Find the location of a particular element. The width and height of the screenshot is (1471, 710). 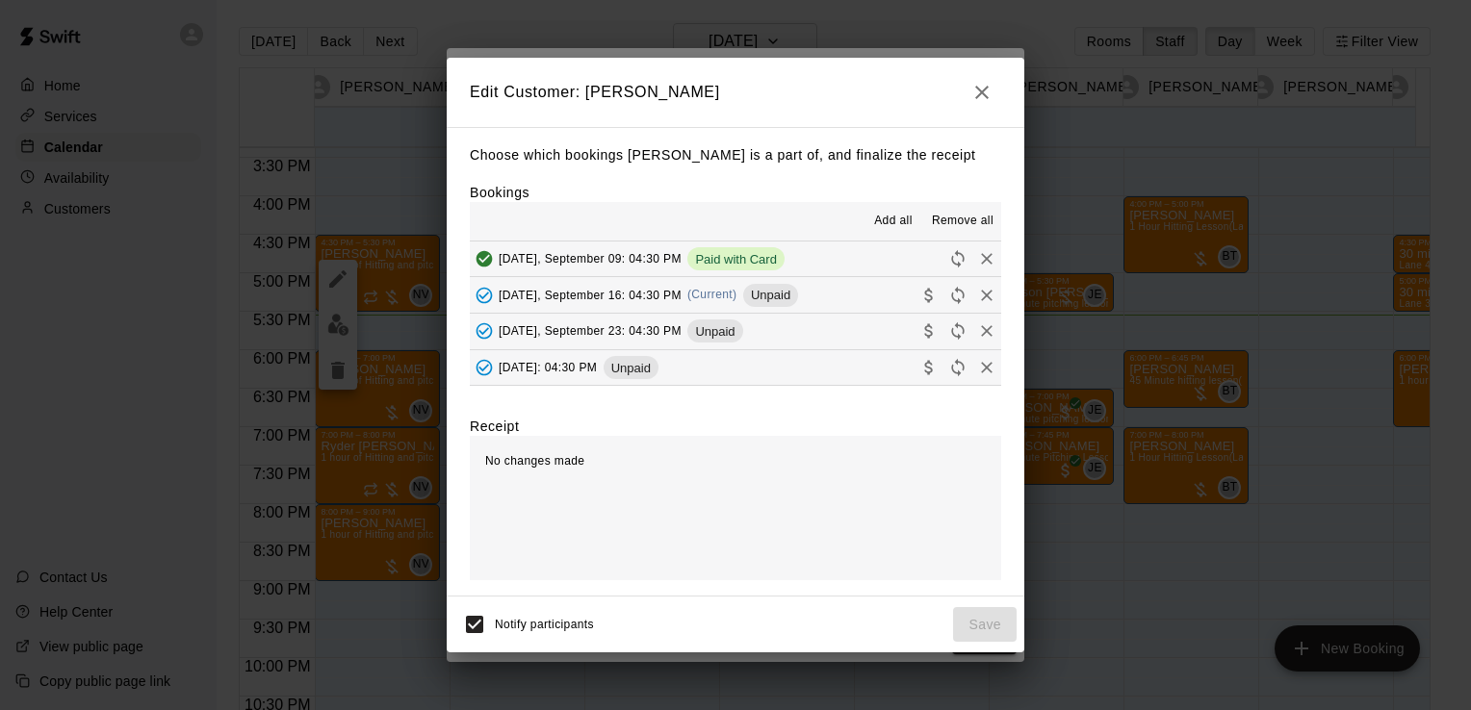

span: No changes made is located at coordinates (534, 461).